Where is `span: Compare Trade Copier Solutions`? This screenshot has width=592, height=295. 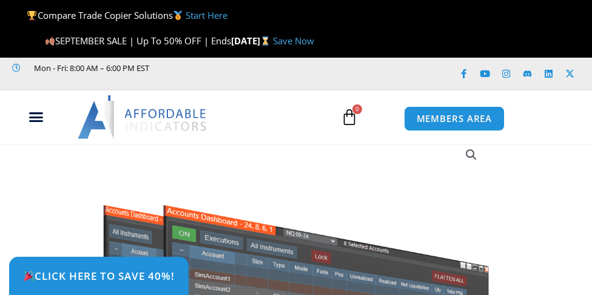 span: Compare Trade Copier Solutions is located at coordinates (127, 15).